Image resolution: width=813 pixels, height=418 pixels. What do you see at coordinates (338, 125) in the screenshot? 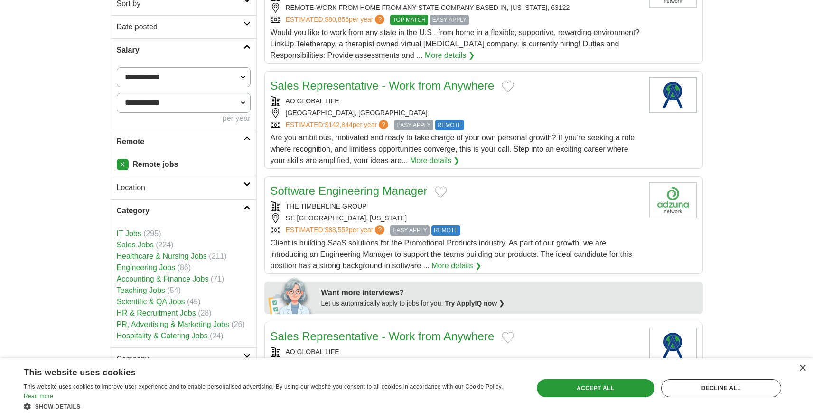
I see `a: ESTIMATED:$142,844per year?` at bounding box center [338, 125].